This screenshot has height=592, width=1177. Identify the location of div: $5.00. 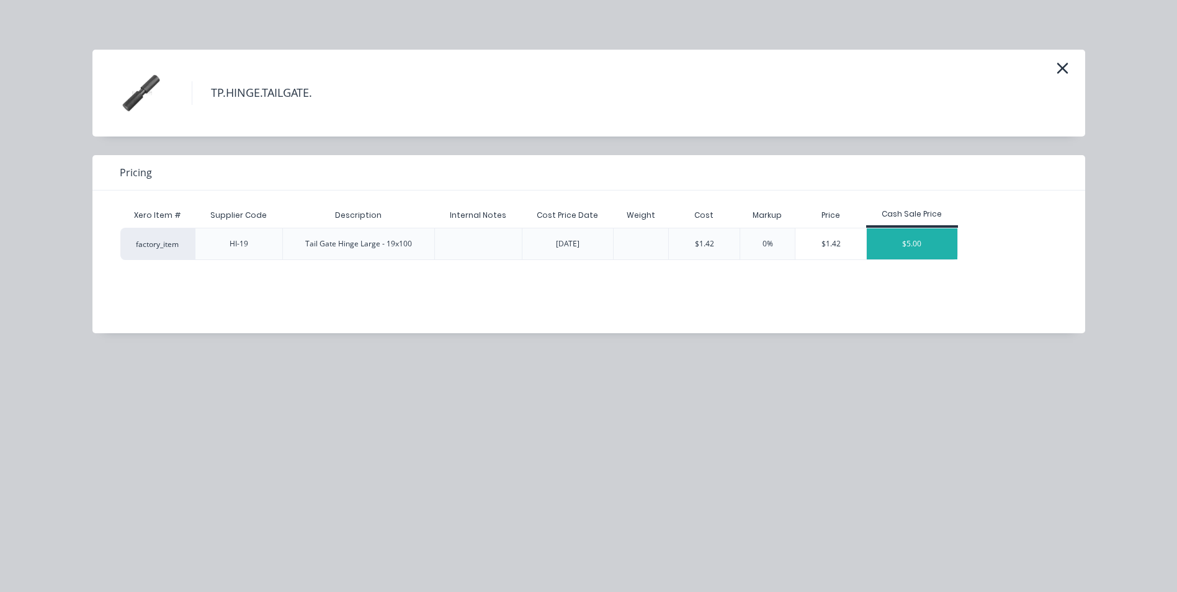
(912, 244).